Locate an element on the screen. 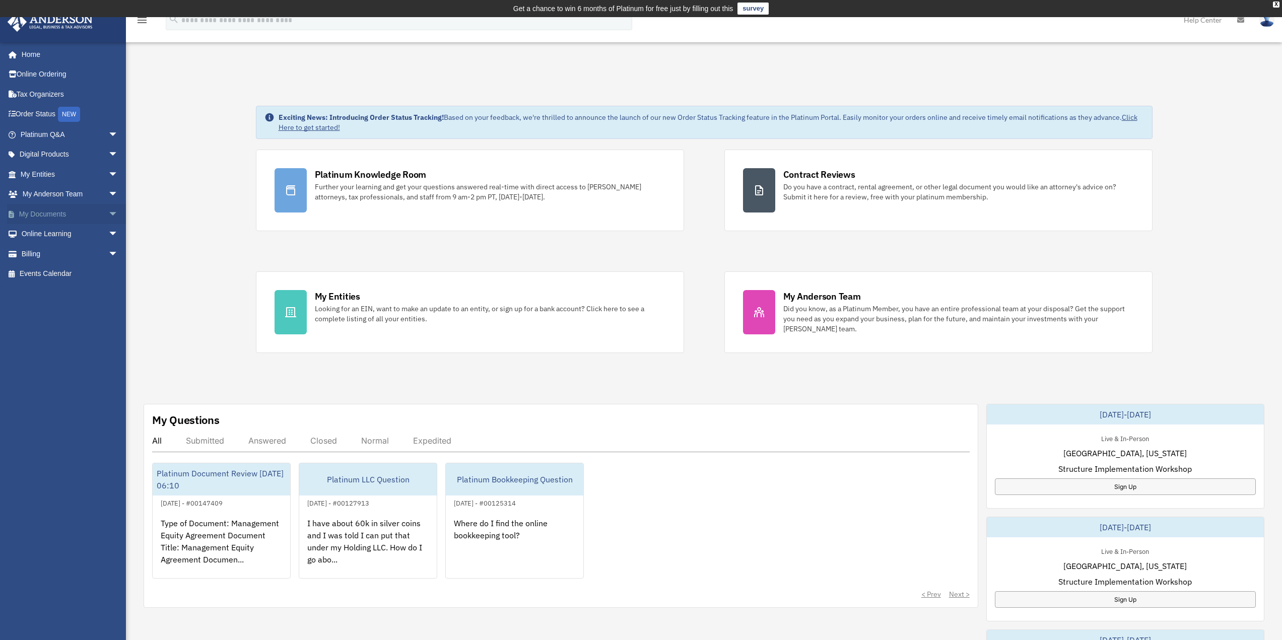 This screenshot has height=640, width=1282. div: Type of Document: Management Equity Agreement Document Title: Management Equity Agreement Documen... is located at coordinates (221, 549).